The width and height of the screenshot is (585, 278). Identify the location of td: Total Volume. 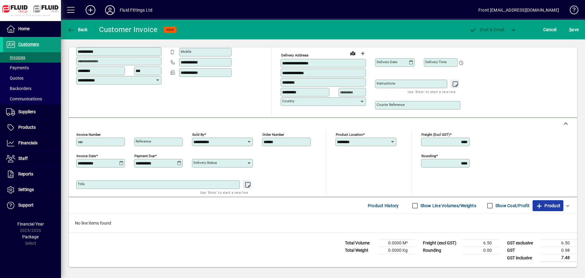
(360, 243).